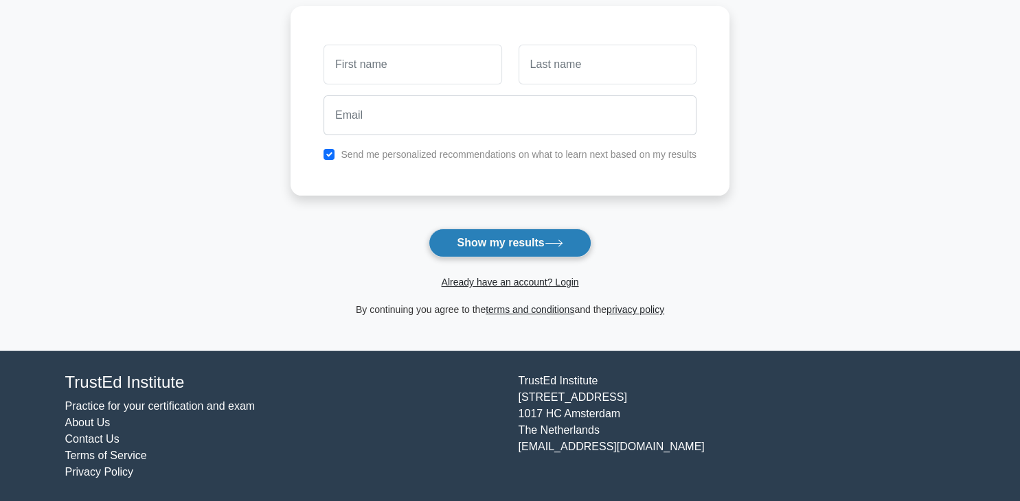  I want to click on a: Contact Us, so click(92, 439).